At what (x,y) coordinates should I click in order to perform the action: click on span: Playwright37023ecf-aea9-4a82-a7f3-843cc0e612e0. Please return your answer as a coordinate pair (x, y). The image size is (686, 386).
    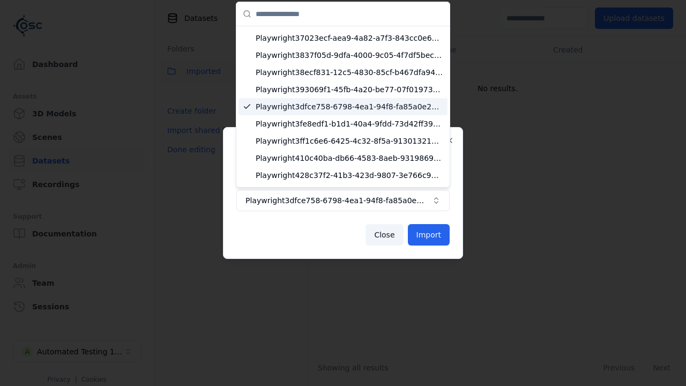
    Looking at the image, I should click on (350, 38).